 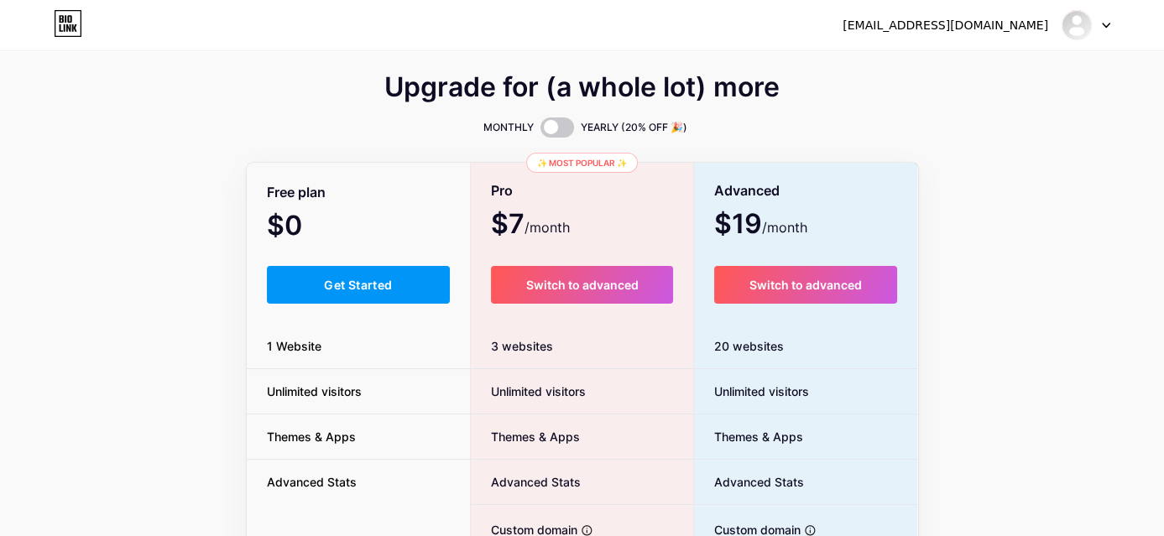 What do you see at coordinates (307, 227) in the screenshot?
I see `span: $0` at bounding box center [307, 227].